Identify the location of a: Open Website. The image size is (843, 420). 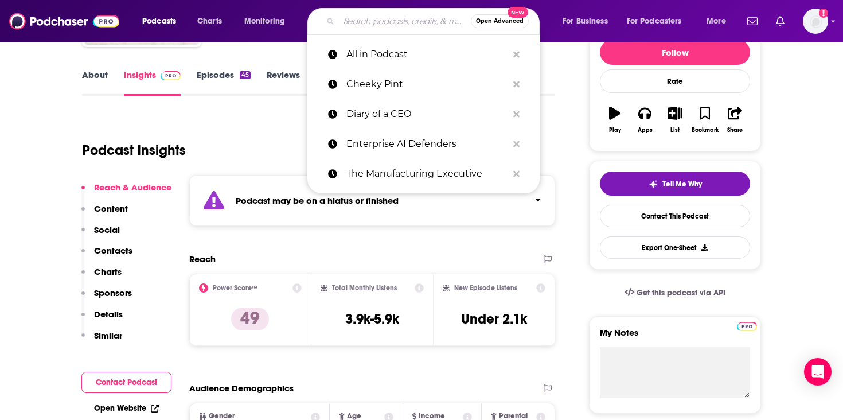
(126, 407).